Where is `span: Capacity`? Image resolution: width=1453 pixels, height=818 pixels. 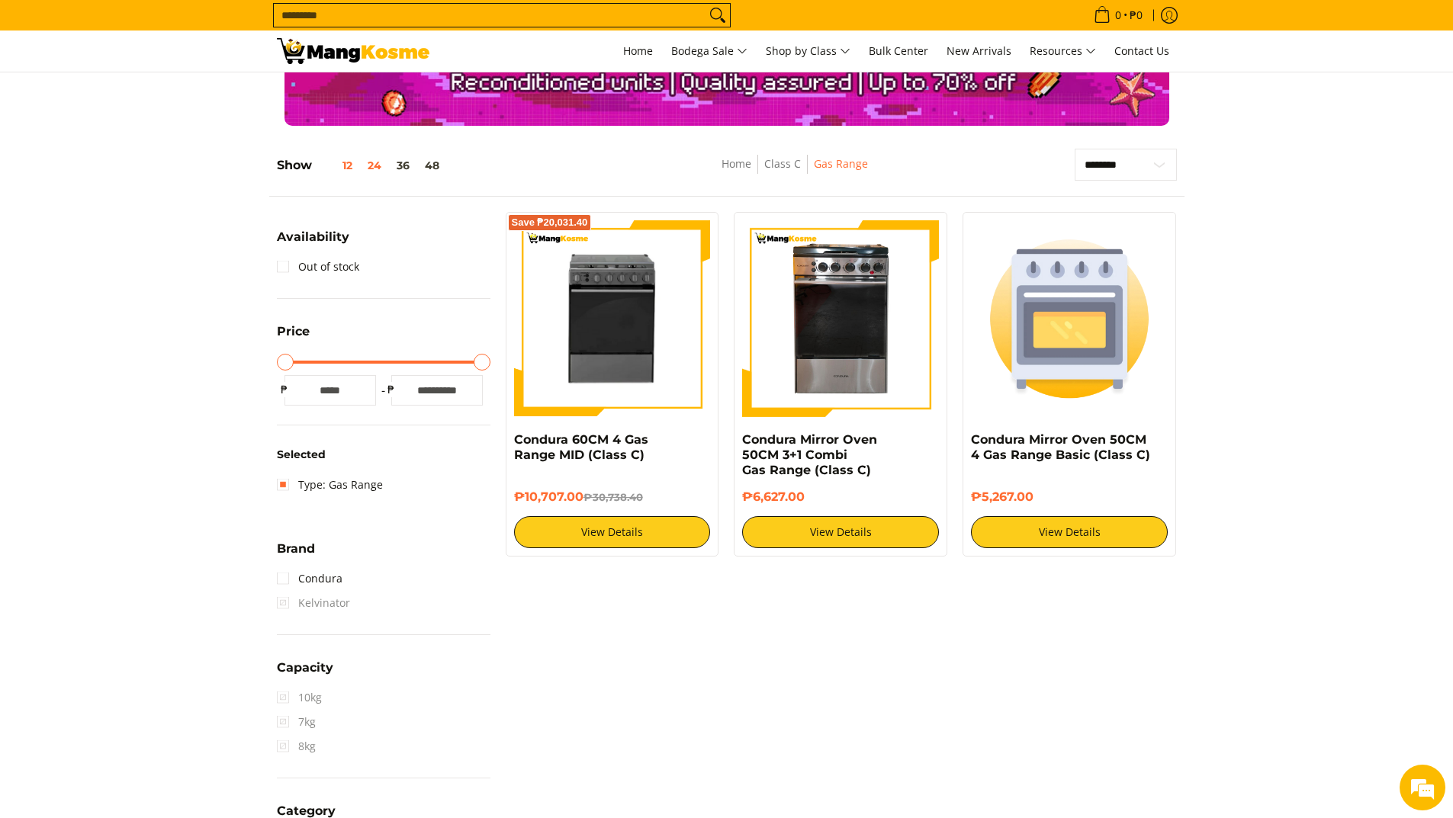 span: Capacity is located at coordinates (305, 668).